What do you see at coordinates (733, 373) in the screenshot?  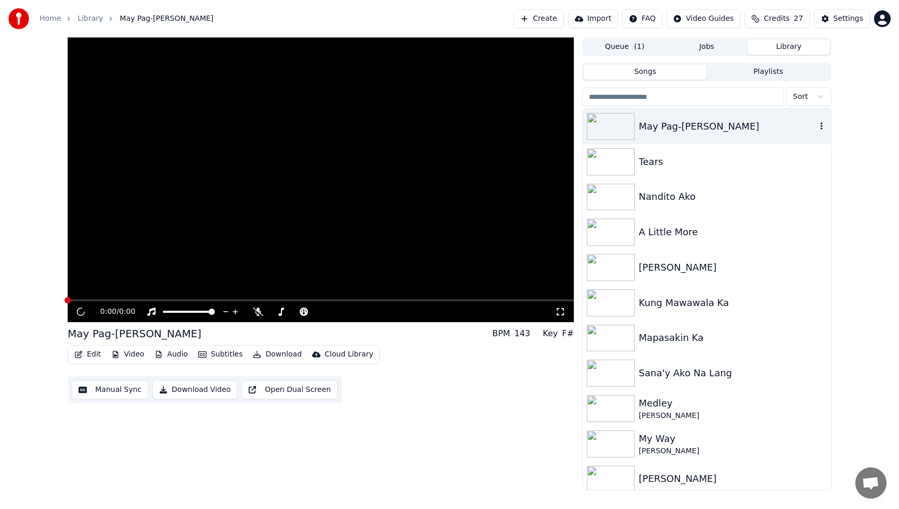 I see `div: Sana'y Ako Na Lang` at bounding box center [733, 373].